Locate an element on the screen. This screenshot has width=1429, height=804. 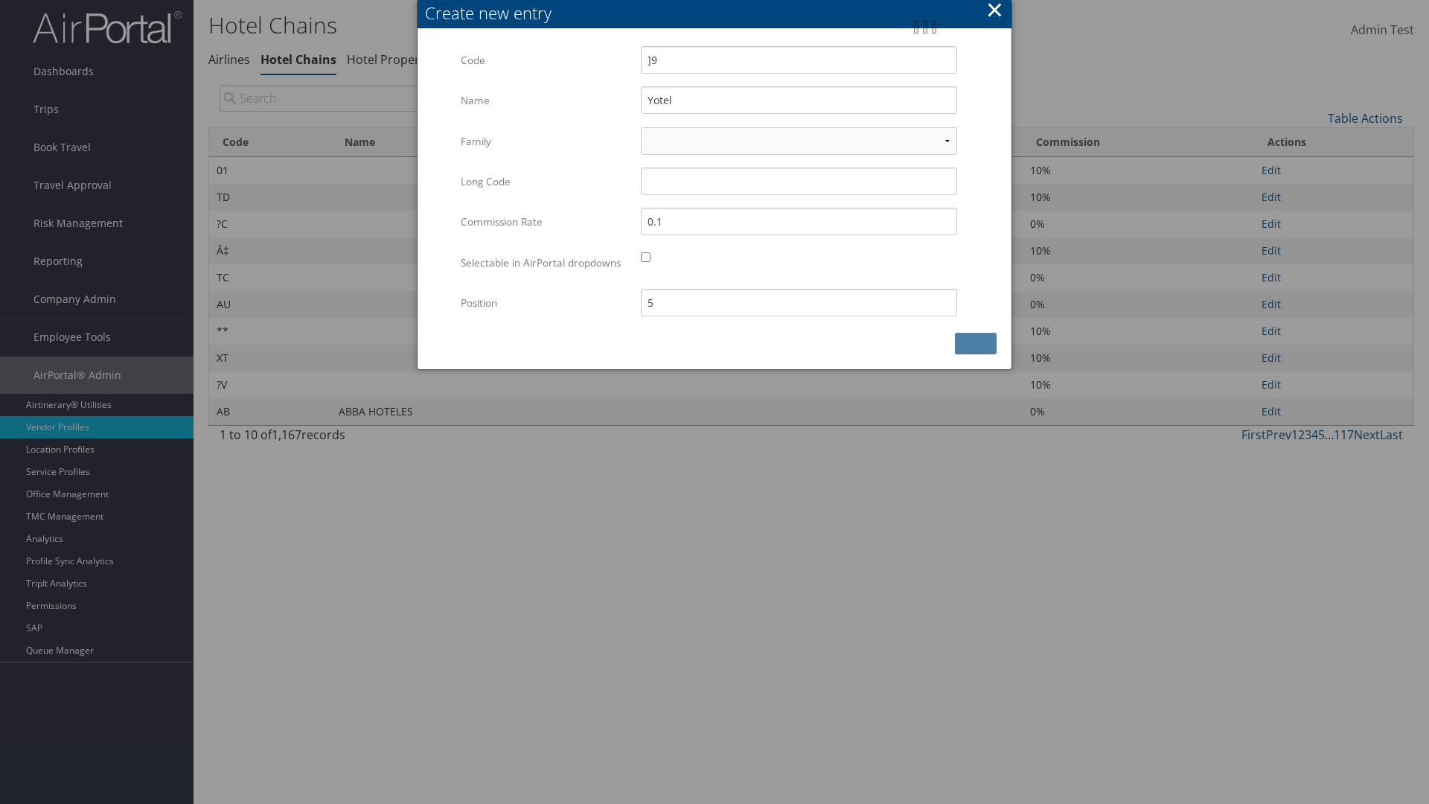
label: Position is located at coordinates (545, 303).